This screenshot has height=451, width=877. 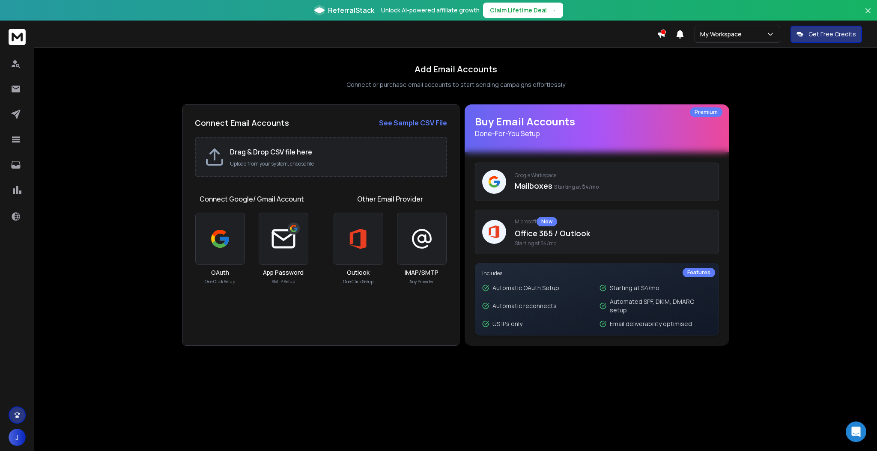 What do you see at coordinates (456, 85) in the screenshot?
I see `p: Connect or purchase email accounts to start sending campaigns effortlessly` at bounding box center [456, 85].